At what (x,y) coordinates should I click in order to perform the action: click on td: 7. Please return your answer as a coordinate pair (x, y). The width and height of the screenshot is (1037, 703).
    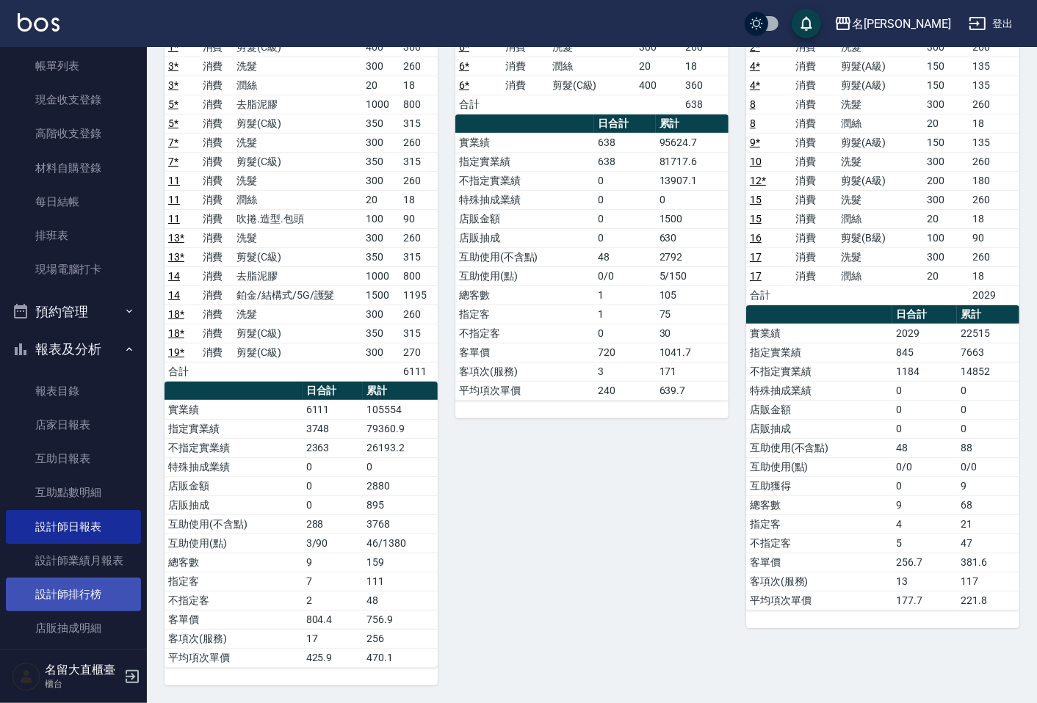
    Looking at the image, I should click on (333, 581).